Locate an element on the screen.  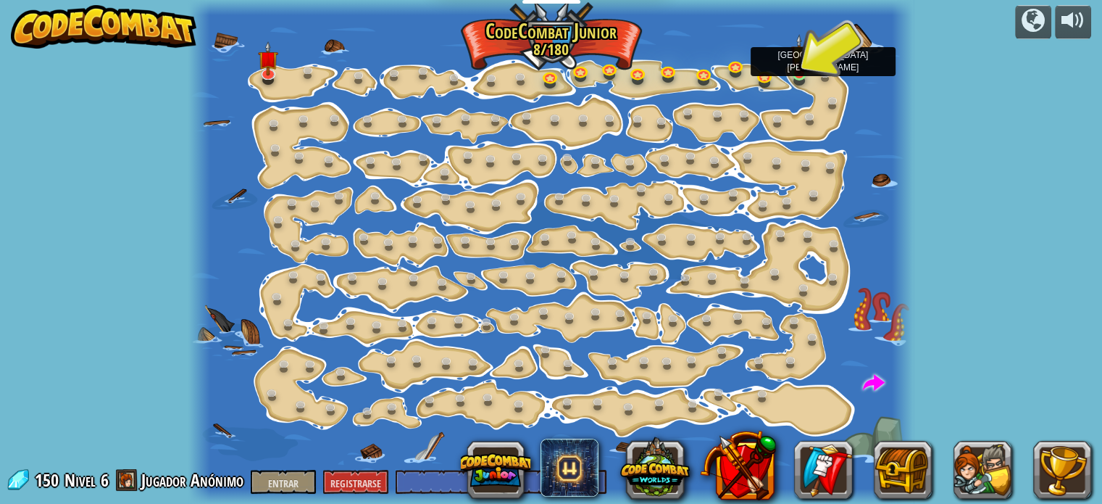
button: Ajustar volumen is located at coordinates (1073, 22).